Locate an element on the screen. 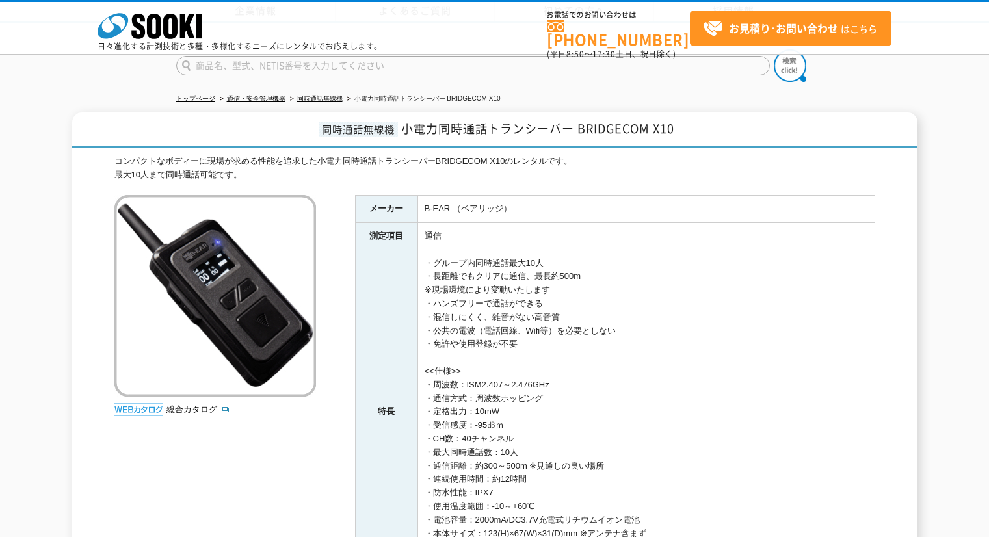 Image resolution: width=989 pixels, height=537 pixels. th: メーカー is located at coordinates (386, 209).